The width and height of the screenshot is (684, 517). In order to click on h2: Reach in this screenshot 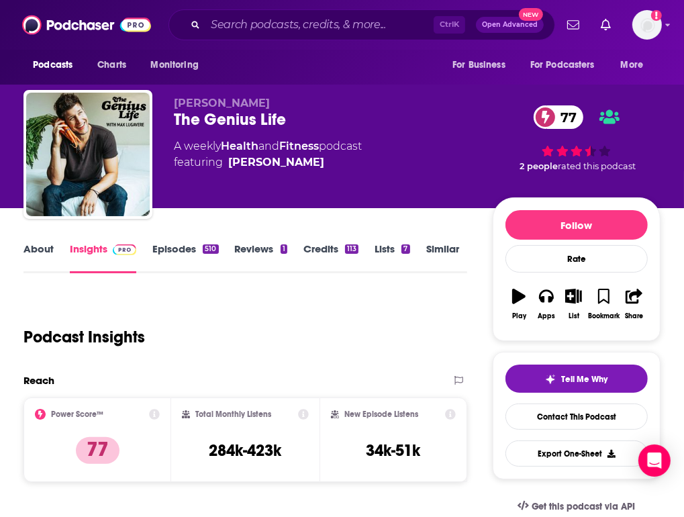, I will do `click(39, 380)`.